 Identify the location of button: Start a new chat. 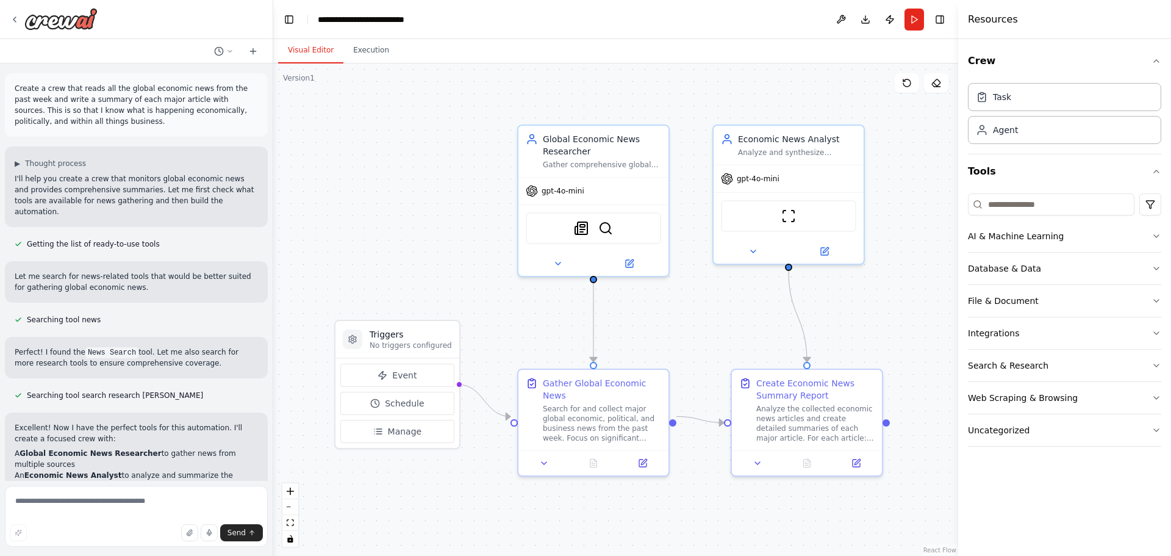
(253, 51).